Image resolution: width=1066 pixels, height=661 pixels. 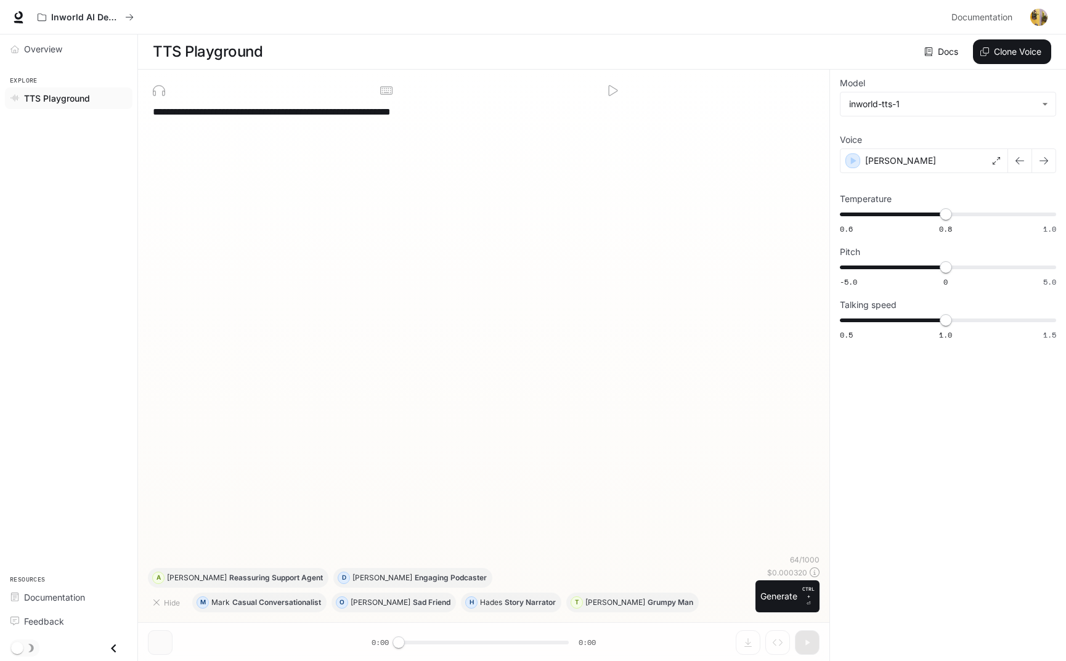 I want to click on div: O, so click(x=342, y=603).